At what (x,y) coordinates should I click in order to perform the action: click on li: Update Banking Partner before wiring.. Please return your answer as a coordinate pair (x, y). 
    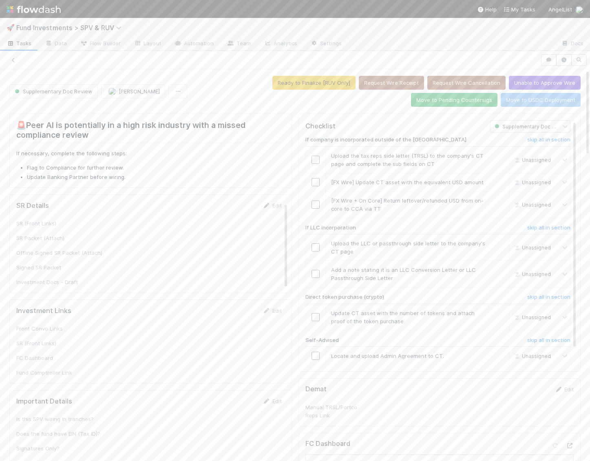
    Looking at the image, I should click on (156, 177).